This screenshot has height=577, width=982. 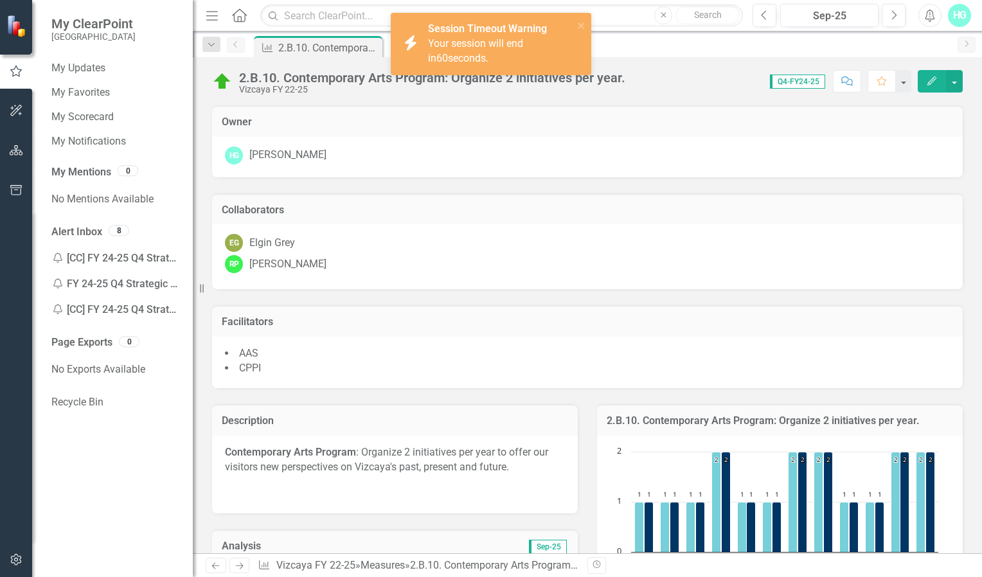 What do you see at coordinates (17, 26) in the screenshot?
I see `img: ClearPoint Strategy` at bounding box center [17, 26].